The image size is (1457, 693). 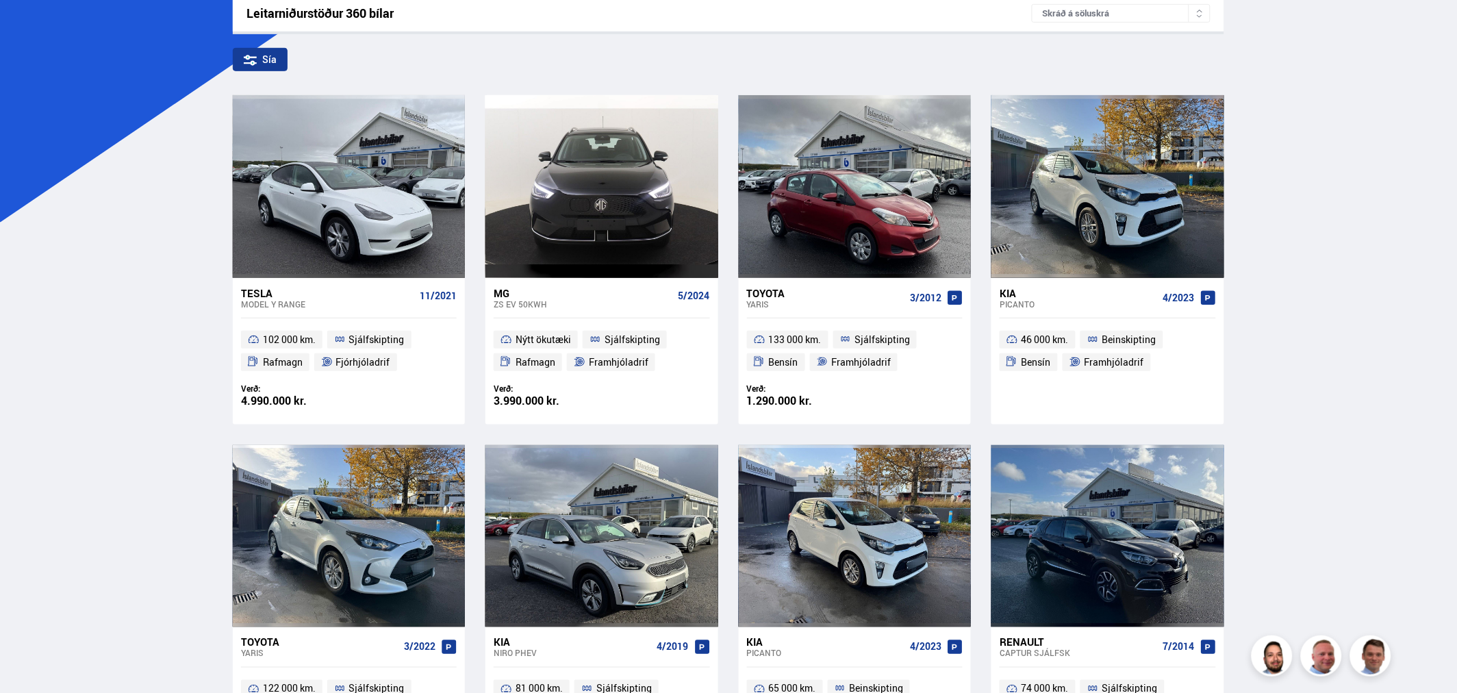 What do you see at coordinates (363, 362) in the screenshot?
I see `span: Fjórhjóladrif` at bounding box center [363, 362].